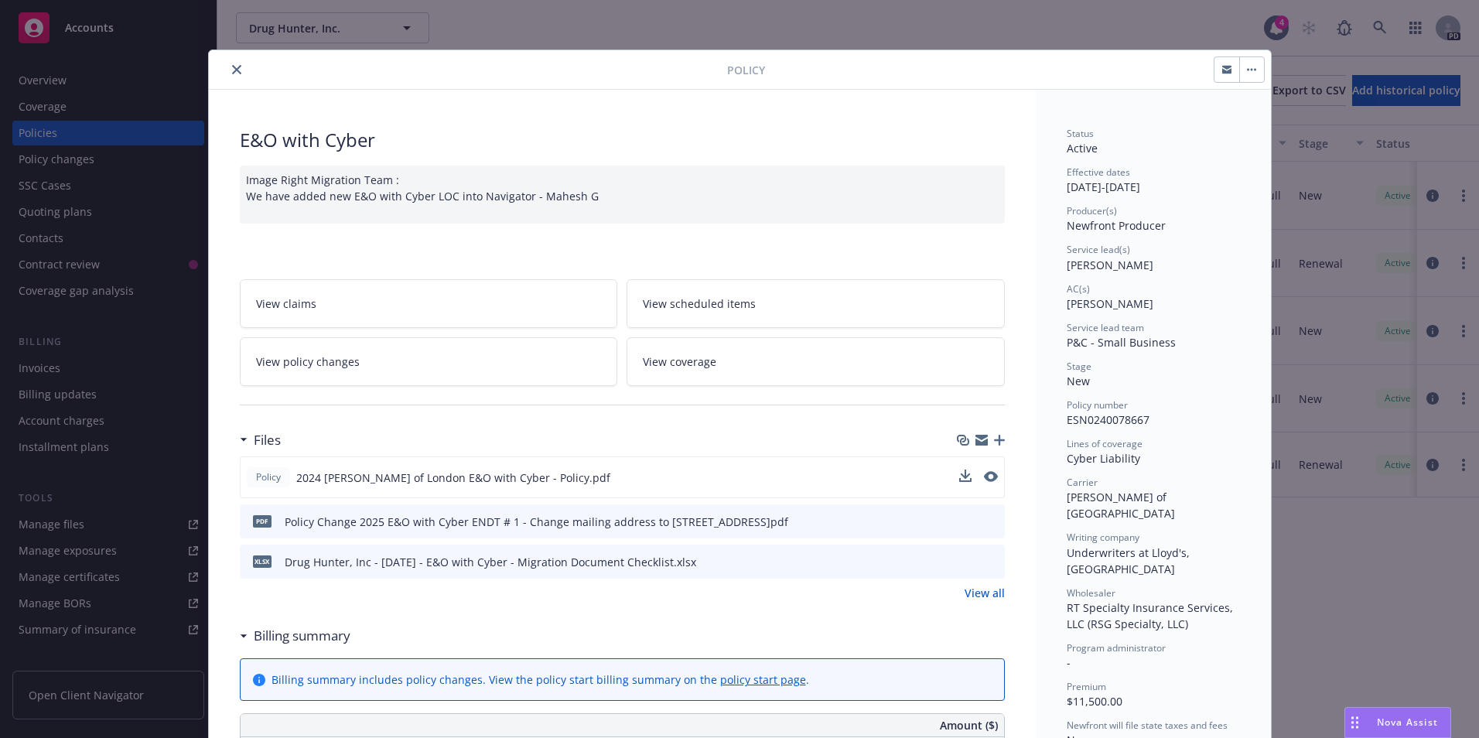  Describe the element at coordinates (286, 303) in the screenshot. I see `span: View claims` at that location.